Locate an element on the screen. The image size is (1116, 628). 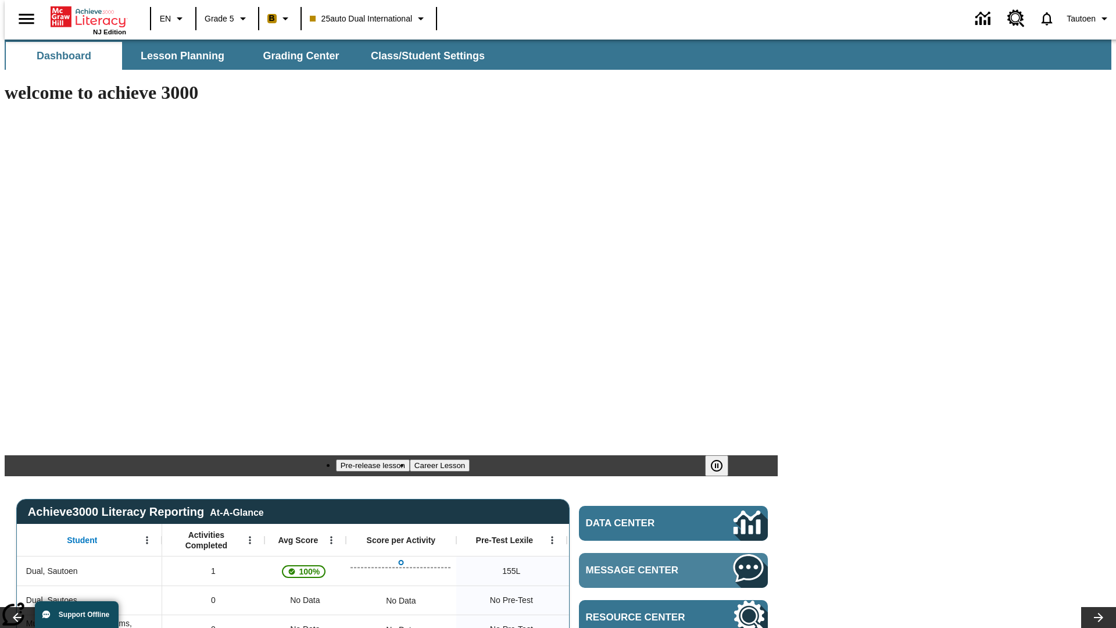
span: Dual, Sautoes is located at coordinates (52, 600).